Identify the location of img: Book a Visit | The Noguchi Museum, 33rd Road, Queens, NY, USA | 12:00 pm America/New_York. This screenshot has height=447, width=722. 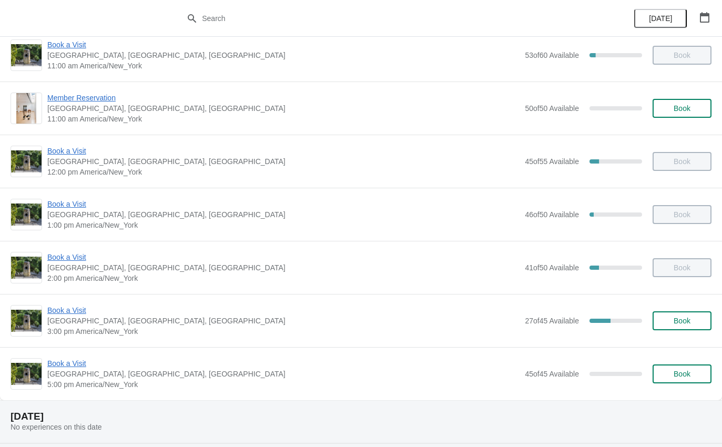
(26, 161).